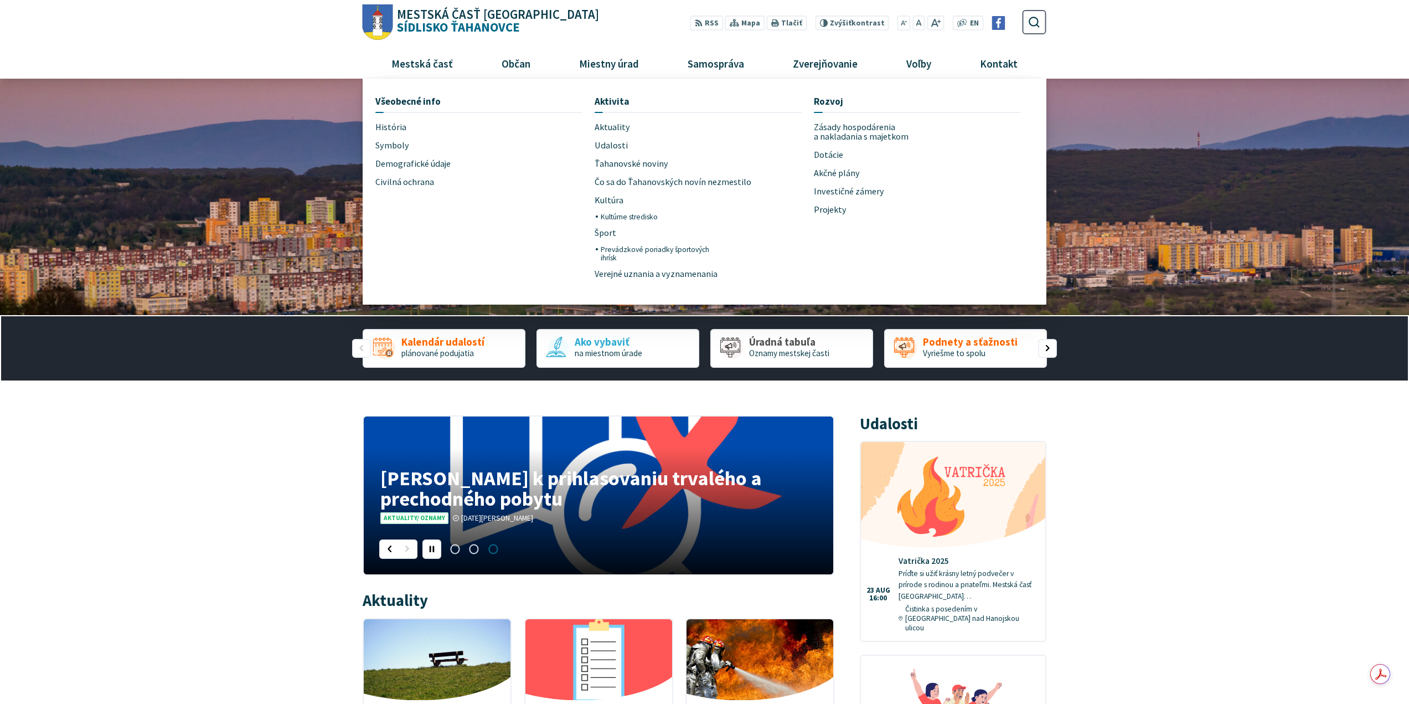  What do you see at coordinates (611, 145) in the screenshot?
I see `span: Udalosti` at bounding box center [611, 145].